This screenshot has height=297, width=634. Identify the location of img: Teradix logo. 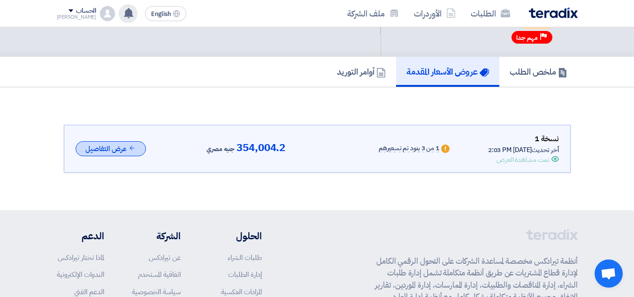
(554, 13).